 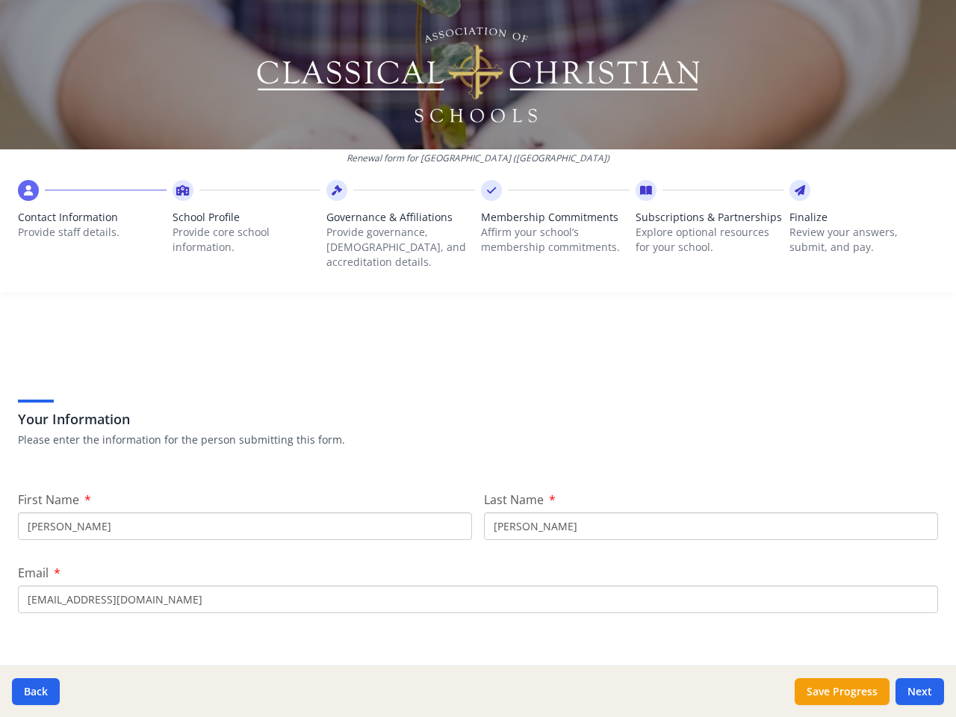 What do you see at coordinates (863, 217) in the screenshot?
I see `span: Finalize` at bounding box center [863, 217].